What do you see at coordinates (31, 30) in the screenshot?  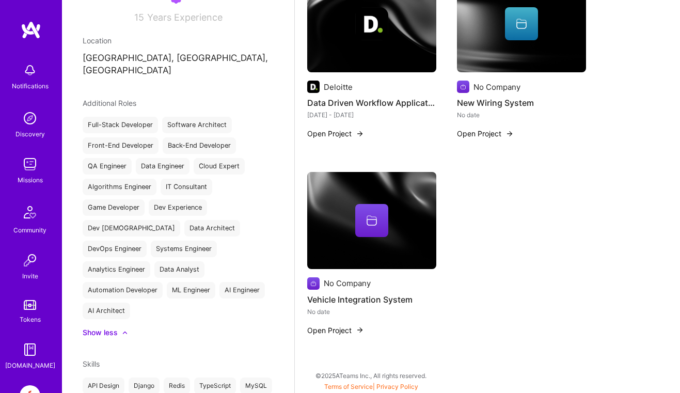 I see `img: logo` at bounding box center [31, 30].